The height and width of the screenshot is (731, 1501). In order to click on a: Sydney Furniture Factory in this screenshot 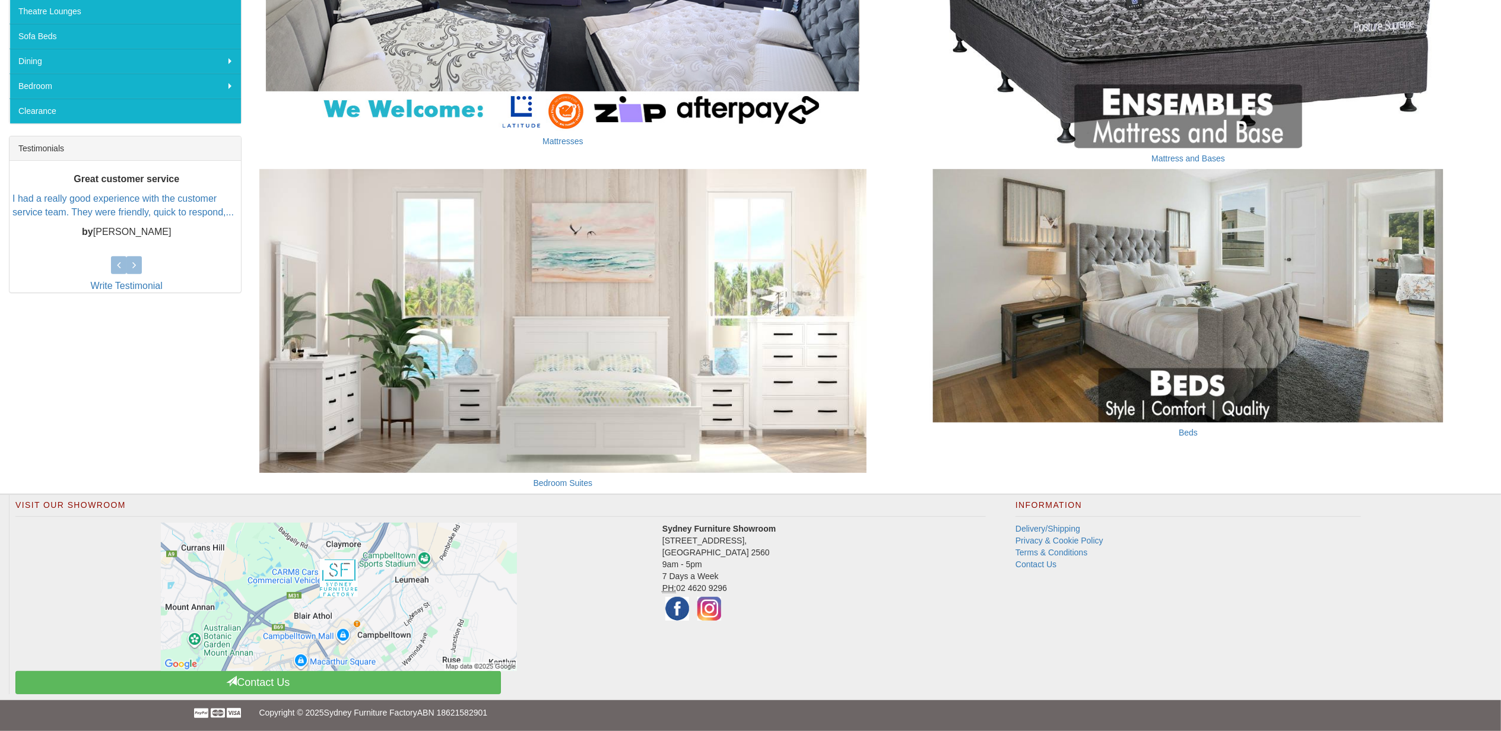, I will do `click(370, 713)`.